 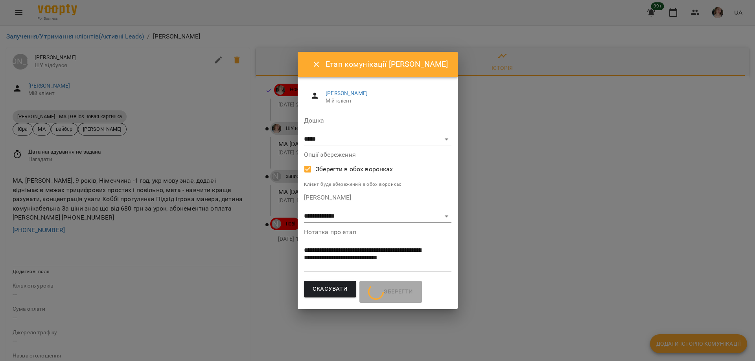 What do you see at coordinates (316, 64) in the screenshot?
I see `button: Close` at bounding box center [316, 64].